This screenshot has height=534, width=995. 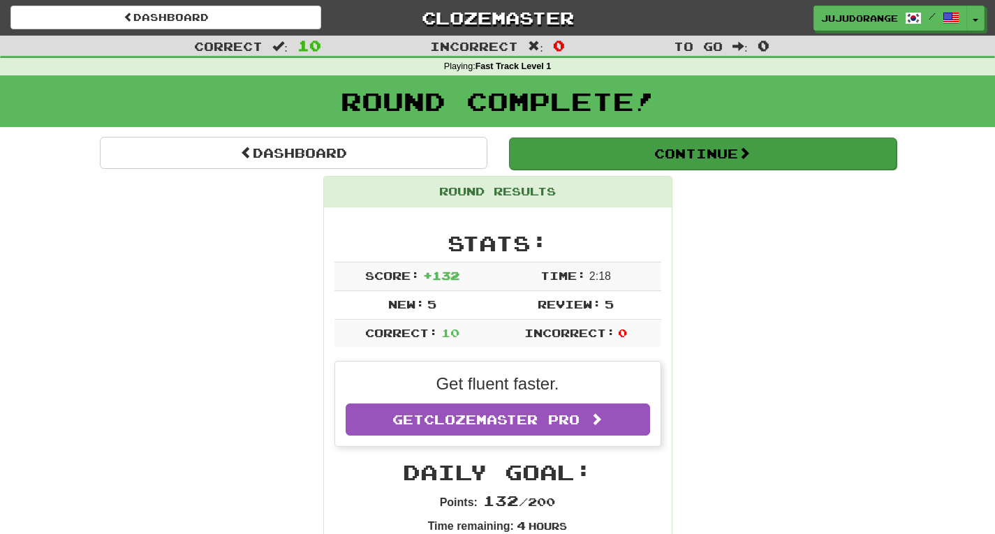 I want to click on p: Get fluent faster., so click(x=498, y=384).